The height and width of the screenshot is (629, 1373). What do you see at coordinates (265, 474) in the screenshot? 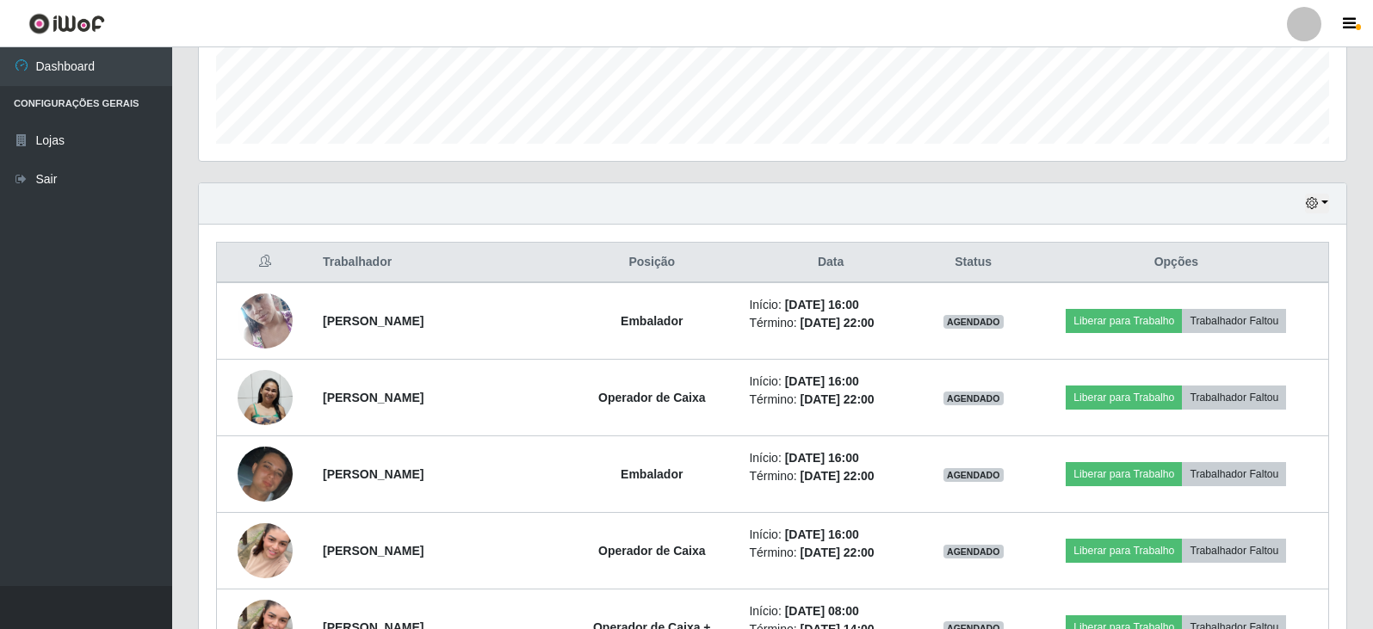
I see `img: 1755107121932.jpeg` at bounding box center [265, 474].